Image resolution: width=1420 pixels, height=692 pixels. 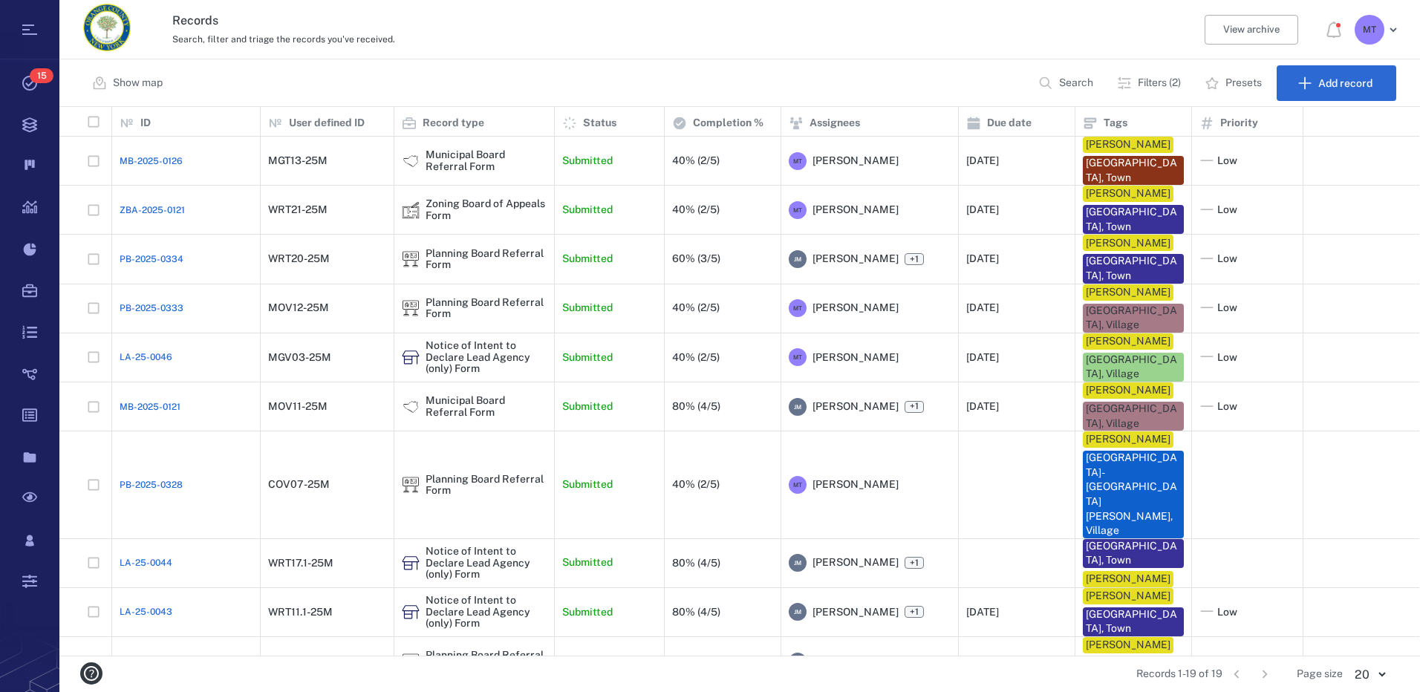 I want to click on h3: Records, so click(x=574, y=21).